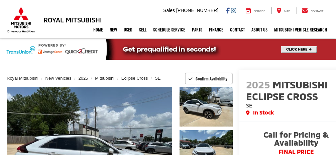 The image size is (336, 155). I want to click on a: Finance, so click(216, 30).